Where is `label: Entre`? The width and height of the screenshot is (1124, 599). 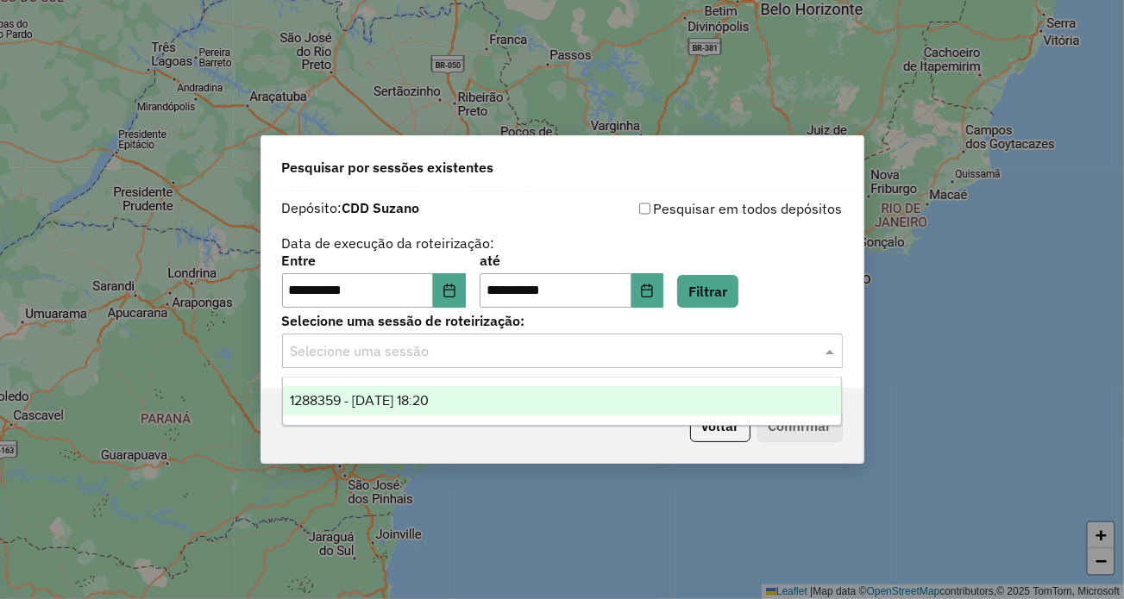
label: Entre is located at coordinates (373, 260).